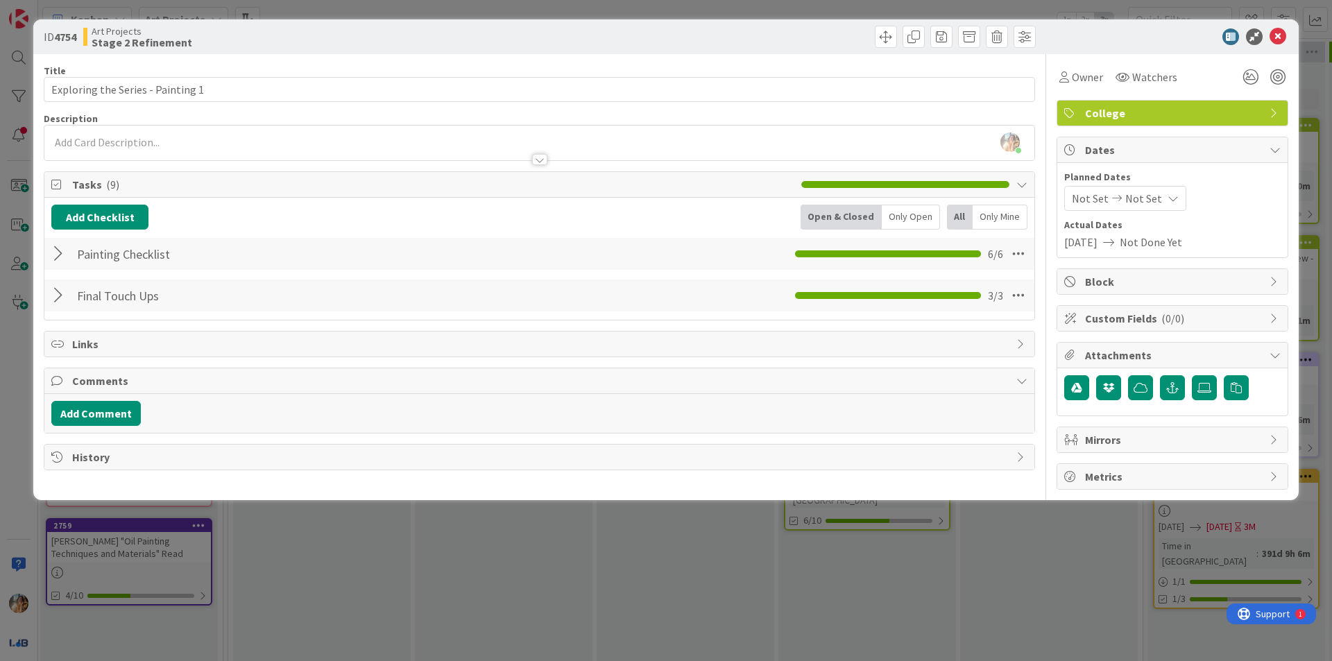 The image size is (1332, 661). Describe the element at coordinates (74, 11) in the screenshot. I see `div: 1` at that location.